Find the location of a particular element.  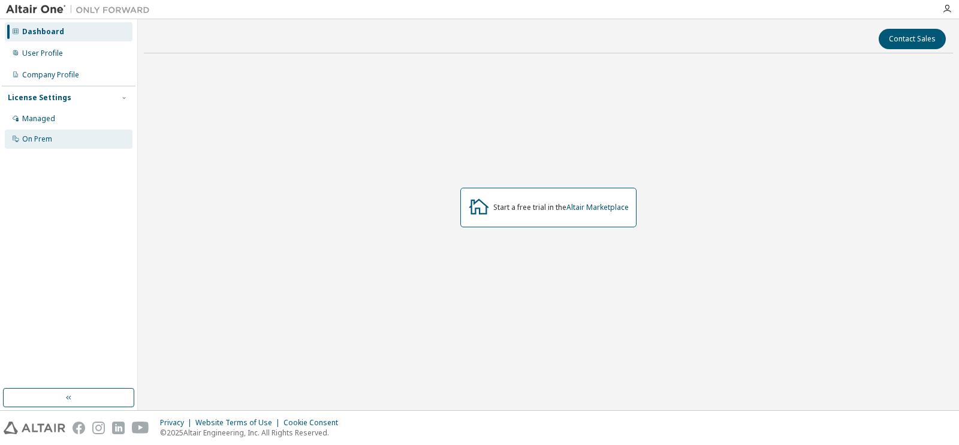

div: On Prem is located at coordinates (37, 139).